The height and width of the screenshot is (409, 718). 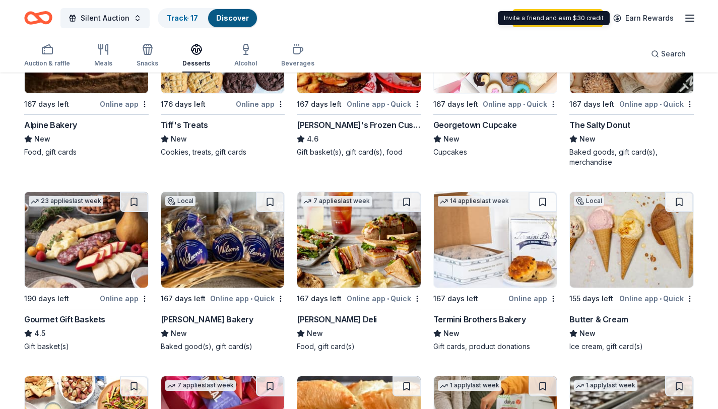 I want to click on span: 4.6, so click(x=313, y=139).